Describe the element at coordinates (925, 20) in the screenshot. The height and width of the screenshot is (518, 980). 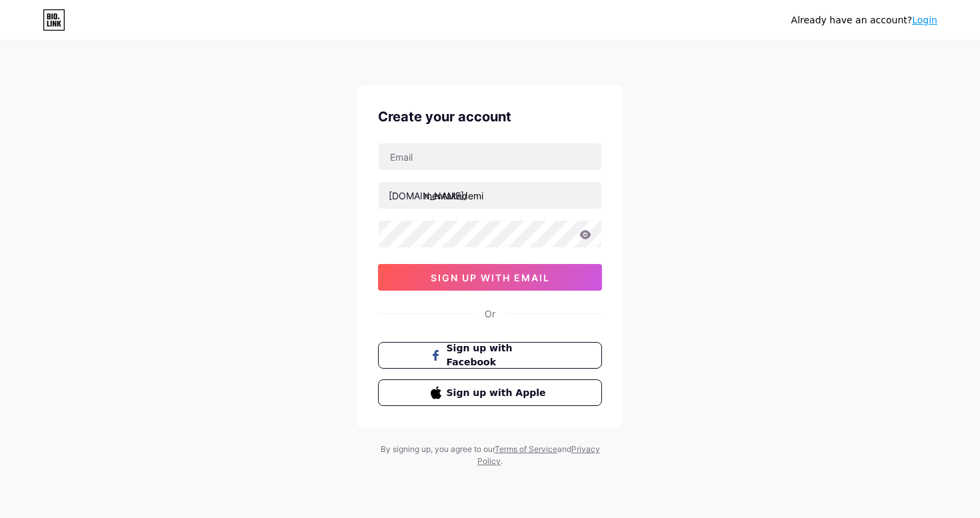
I see `a: Login` at that location.